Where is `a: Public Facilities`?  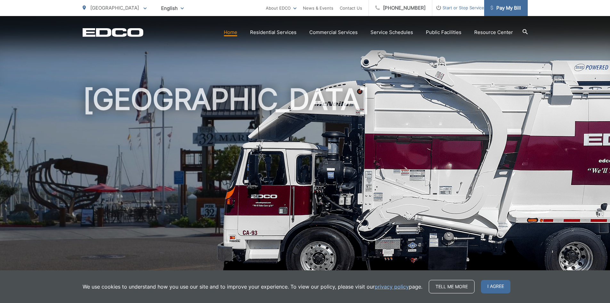 a: Public Facilities is located at coordinates (444, 32).